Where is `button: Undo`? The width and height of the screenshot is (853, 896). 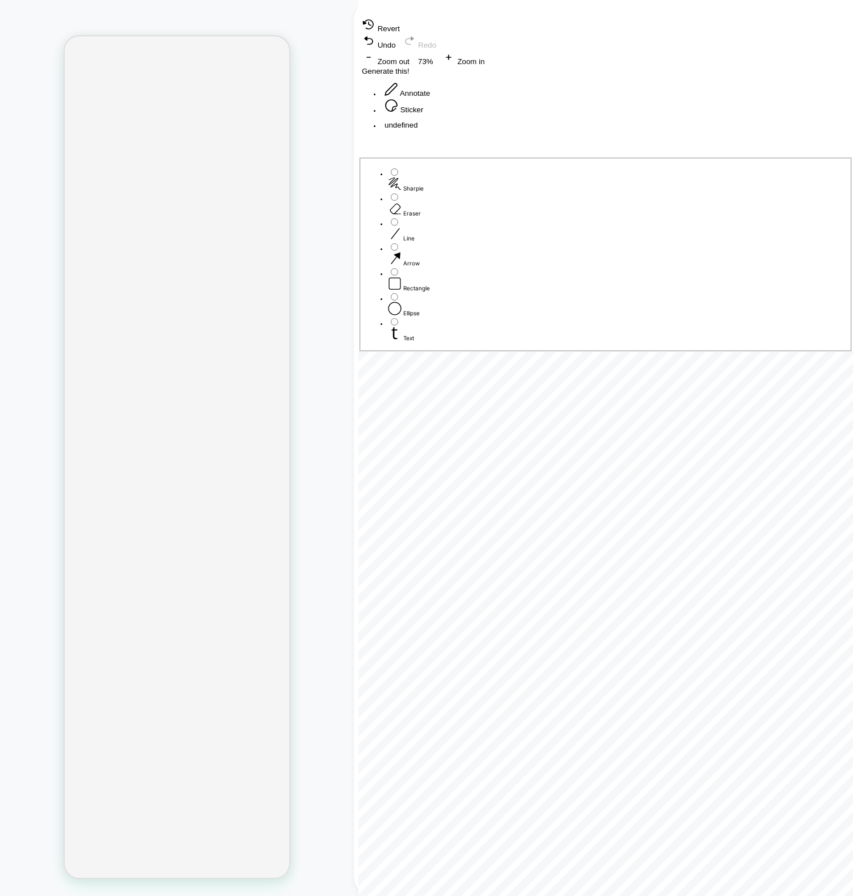
button: Undo is located at coordinates (379, 41).